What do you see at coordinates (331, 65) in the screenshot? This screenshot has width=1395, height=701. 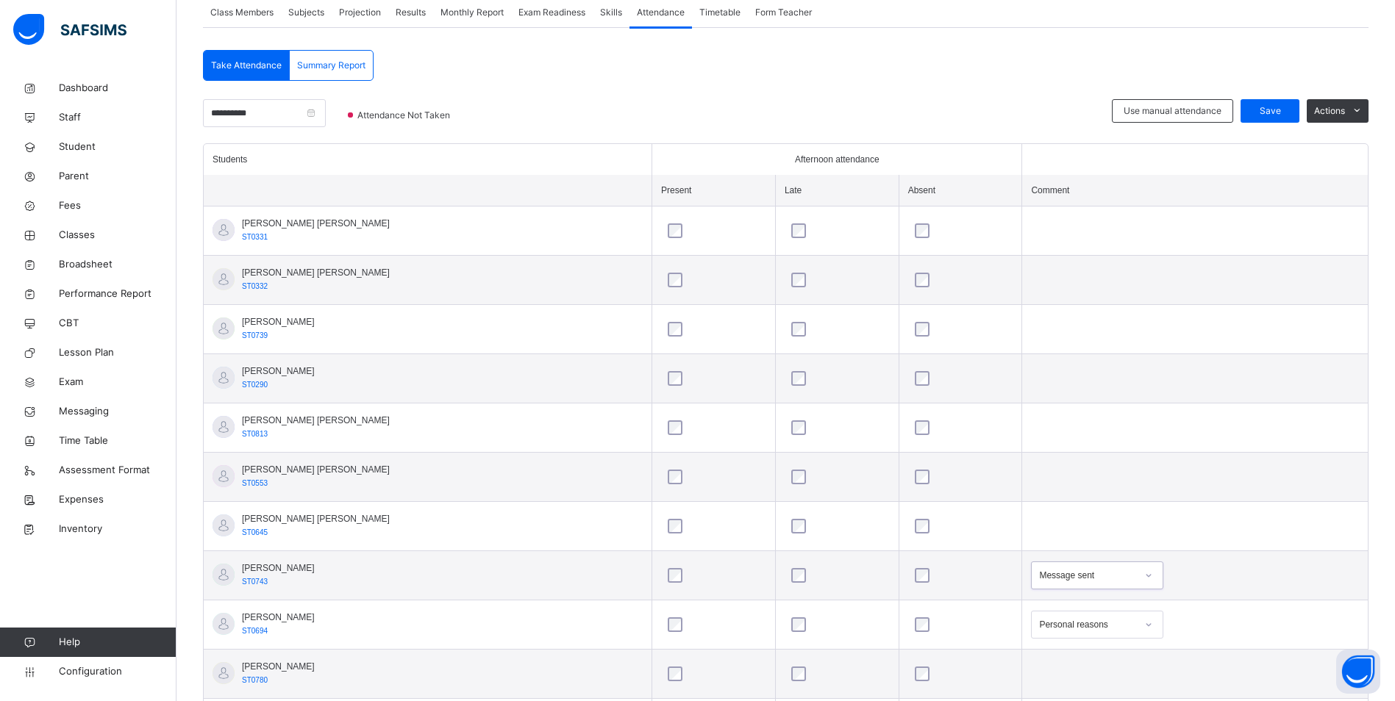 I see `span: Summary Report` at bounding box center [331, 65].